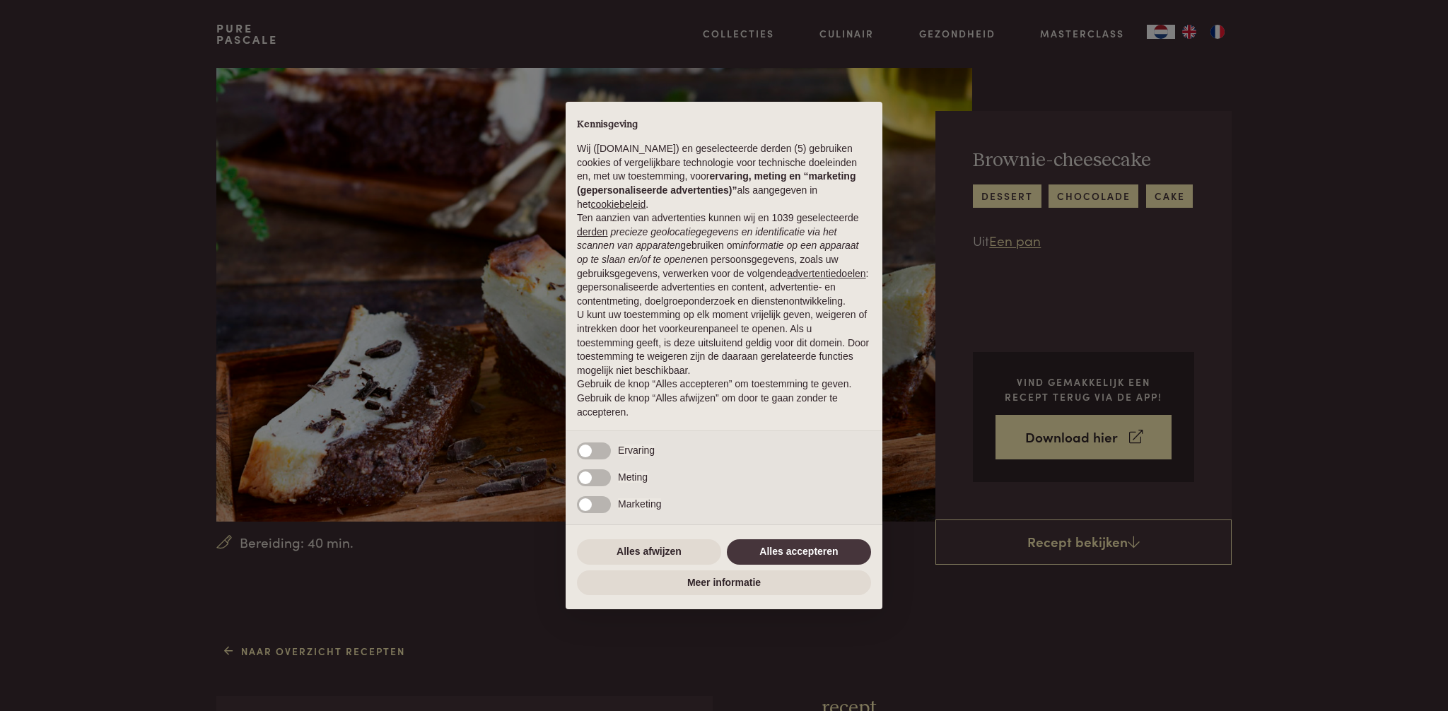 This screenshot has height=711, width=1448. What do you see at coordinates (724, 583) in the screenshot?
I see `button: Meer informatie` at bounding box center [724, 583].